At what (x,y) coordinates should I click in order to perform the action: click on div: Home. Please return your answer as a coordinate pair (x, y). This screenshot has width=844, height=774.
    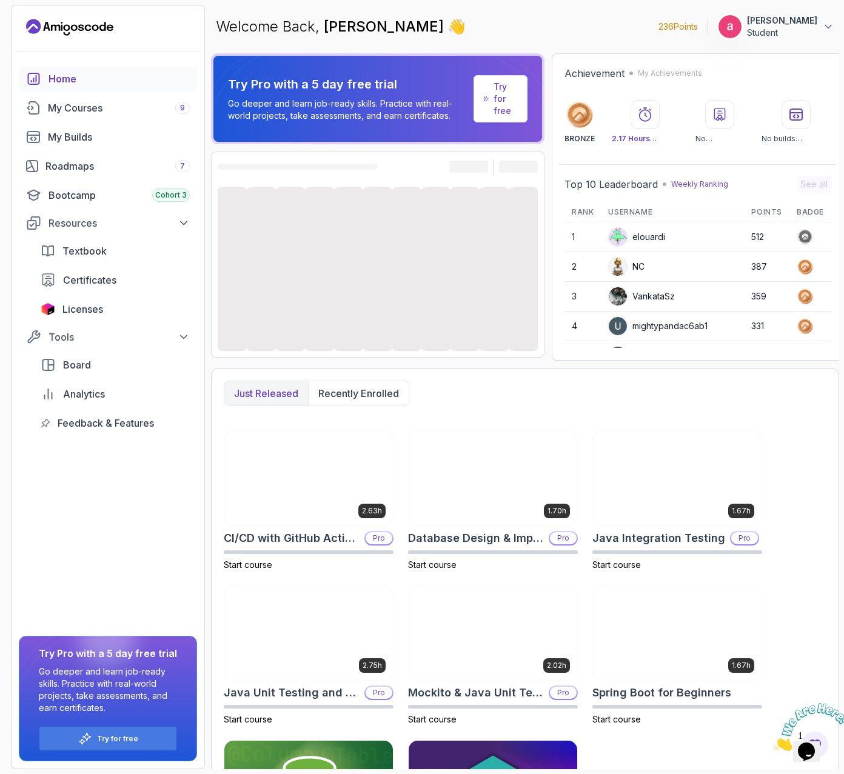
    Looking at the image, I should click on (119, 79).